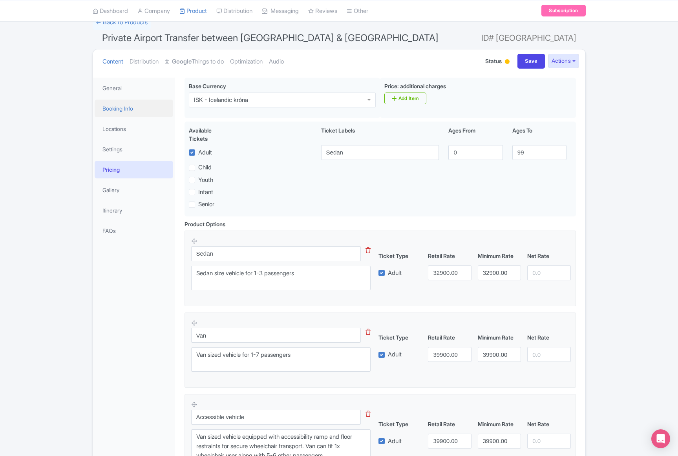  What do you see at coordinates (531, 61) in the screenshot?
I see `input: Save` at bounding box center [531, 61].